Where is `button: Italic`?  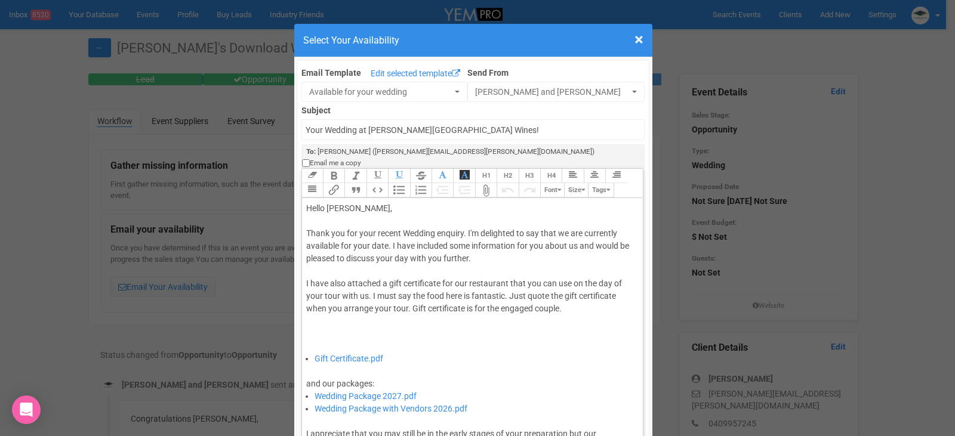
button: Italic is located at coordinates (355, 176).